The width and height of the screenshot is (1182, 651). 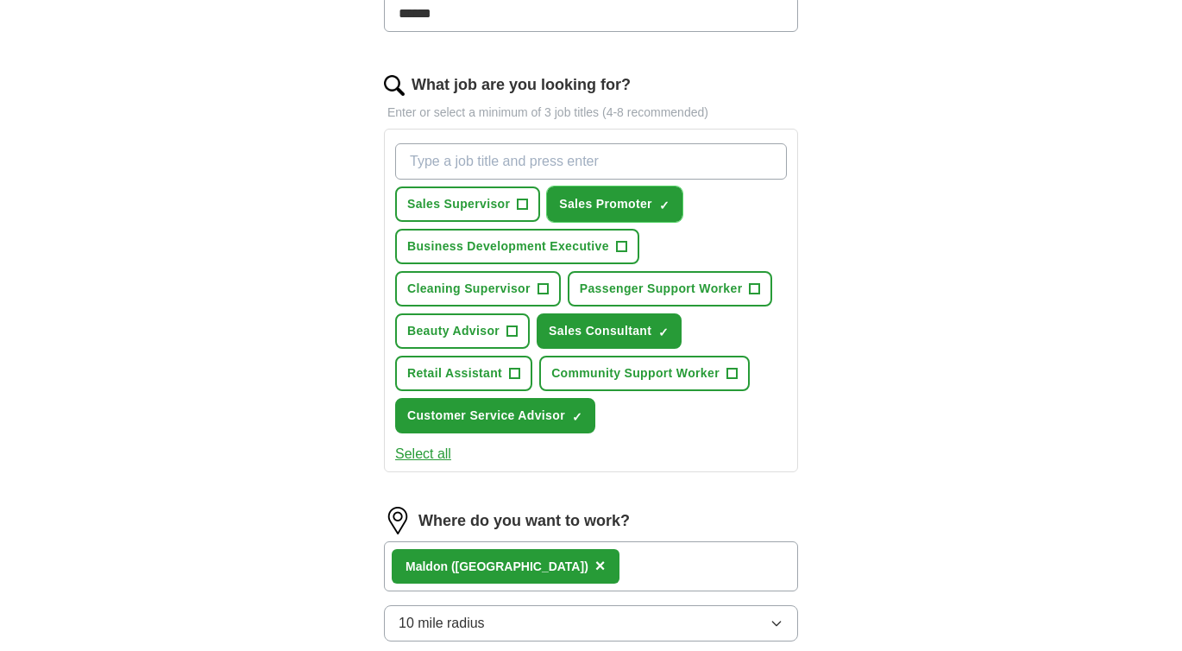 What do you see at coordinates (458, 204) in the screenshot?
I see `span: Sales Supervisor` at bounding box center [458, 204].